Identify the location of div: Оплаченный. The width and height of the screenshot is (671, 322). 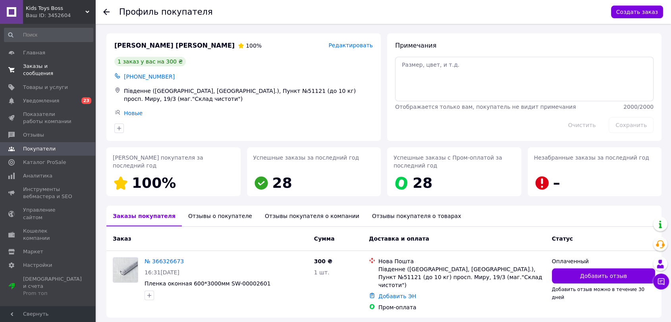
(604, 261).